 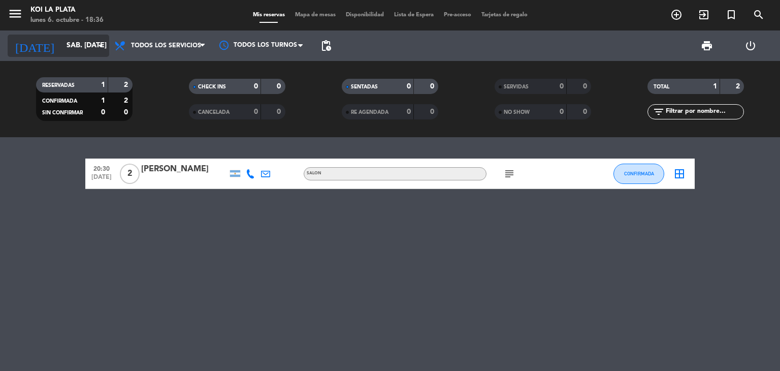 What do you see at coordinates (166, 46) in the screenshot?
I see `span: Todos los servicios` at bounding box center [166, 46].